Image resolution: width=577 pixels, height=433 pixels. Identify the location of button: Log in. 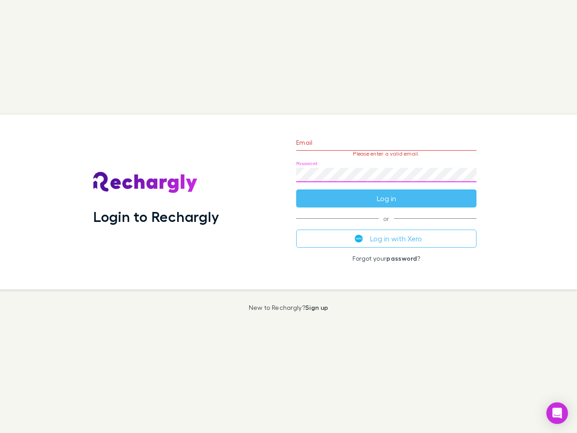
(386, 198).